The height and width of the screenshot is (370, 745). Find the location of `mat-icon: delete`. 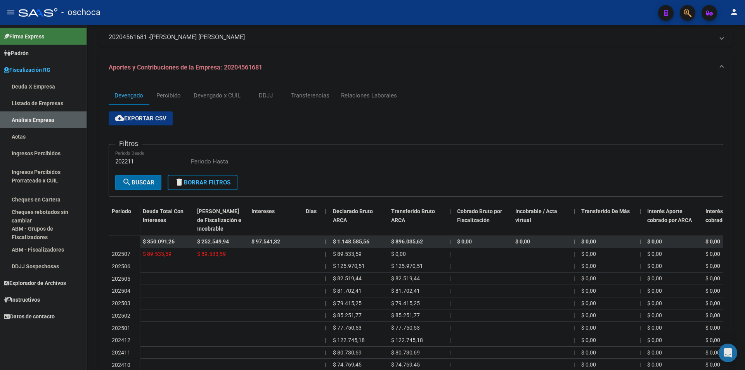

mat-icon: delete is located at coordinates (179, 182).